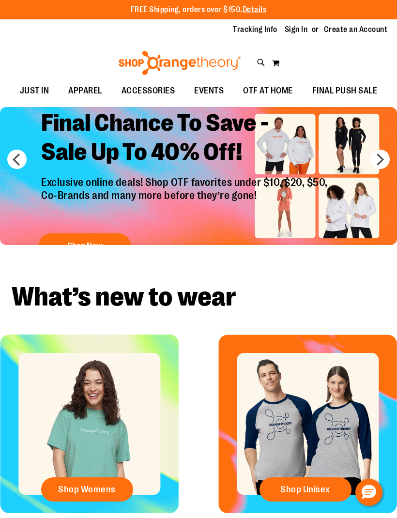 This screenshot has height=518, width=397. What do you see at coordinates (296, 30) in the screenshot?
I see `a: Sign In` at bounding box center [296, 30].